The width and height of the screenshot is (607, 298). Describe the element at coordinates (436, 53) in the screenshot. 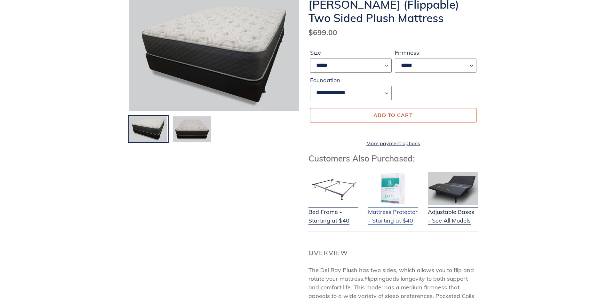

I see `label: Firmness` at that location.